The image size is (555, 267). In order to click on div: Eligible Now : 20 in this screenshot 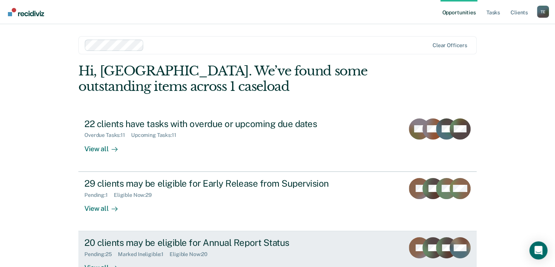, I will do `click(191, 254)`.